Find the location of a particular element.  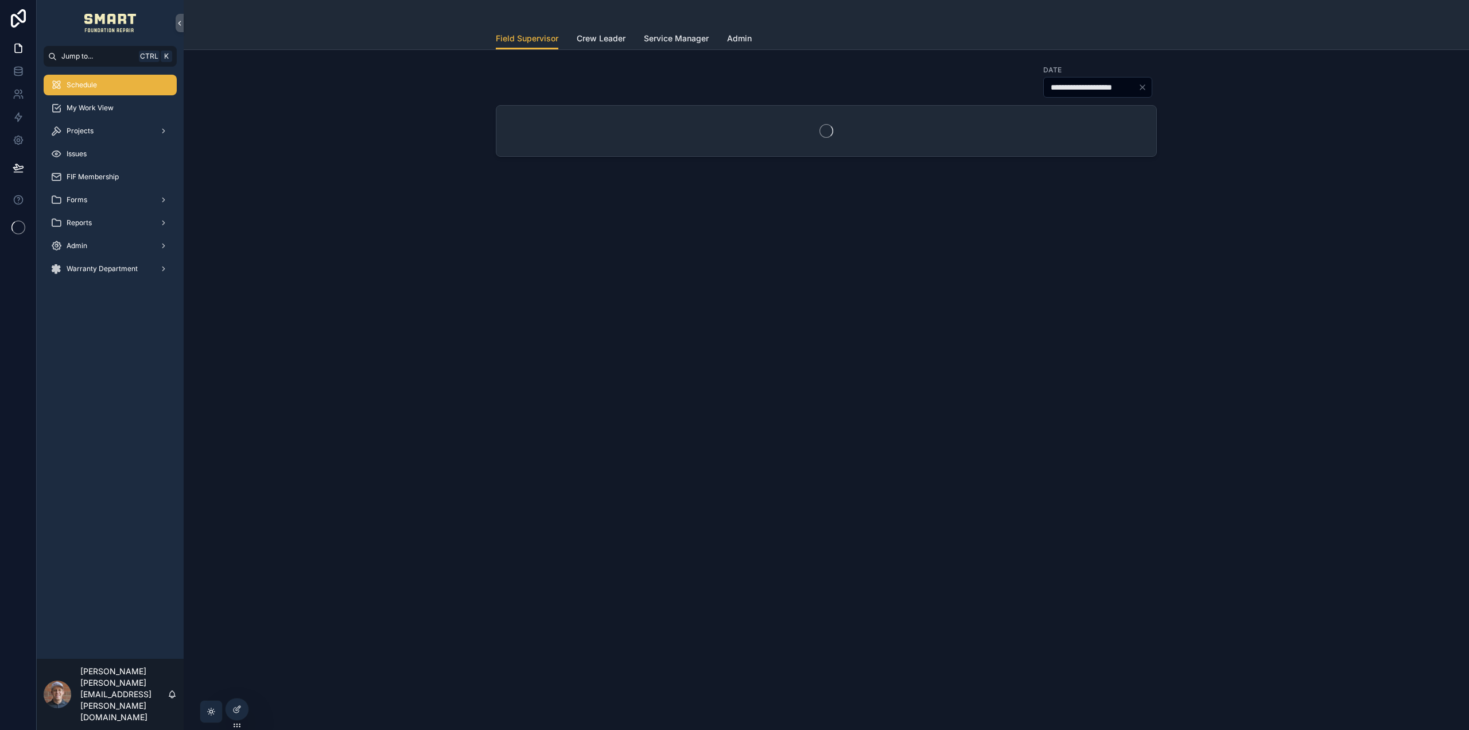

span: Jump to... is located at coordinates (98, 56).